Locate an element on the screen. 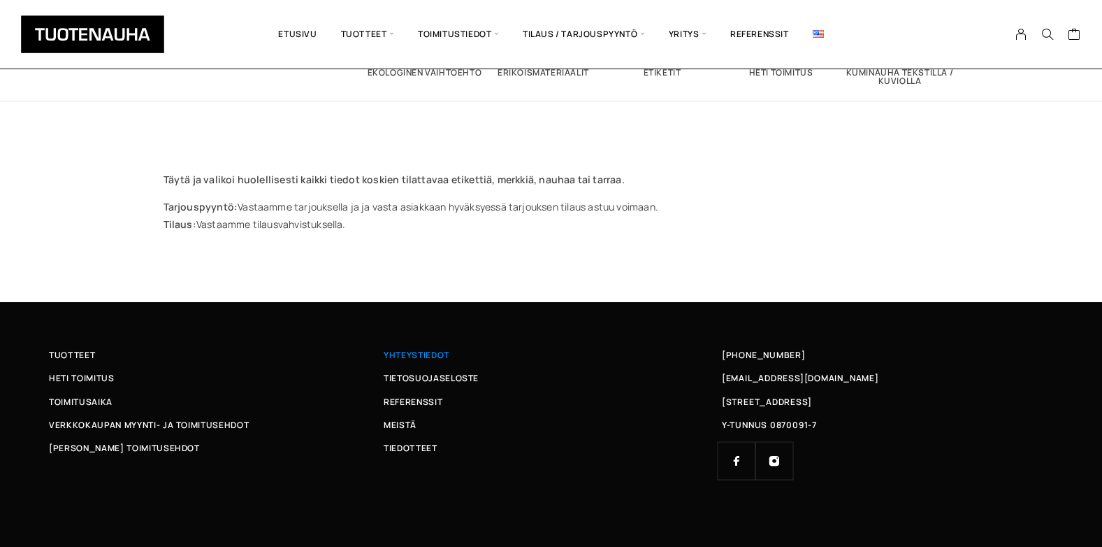 The width and height of the screenshot is (1102, 547). img: Tuotenauha Oy is located at coordinates (92, 34).